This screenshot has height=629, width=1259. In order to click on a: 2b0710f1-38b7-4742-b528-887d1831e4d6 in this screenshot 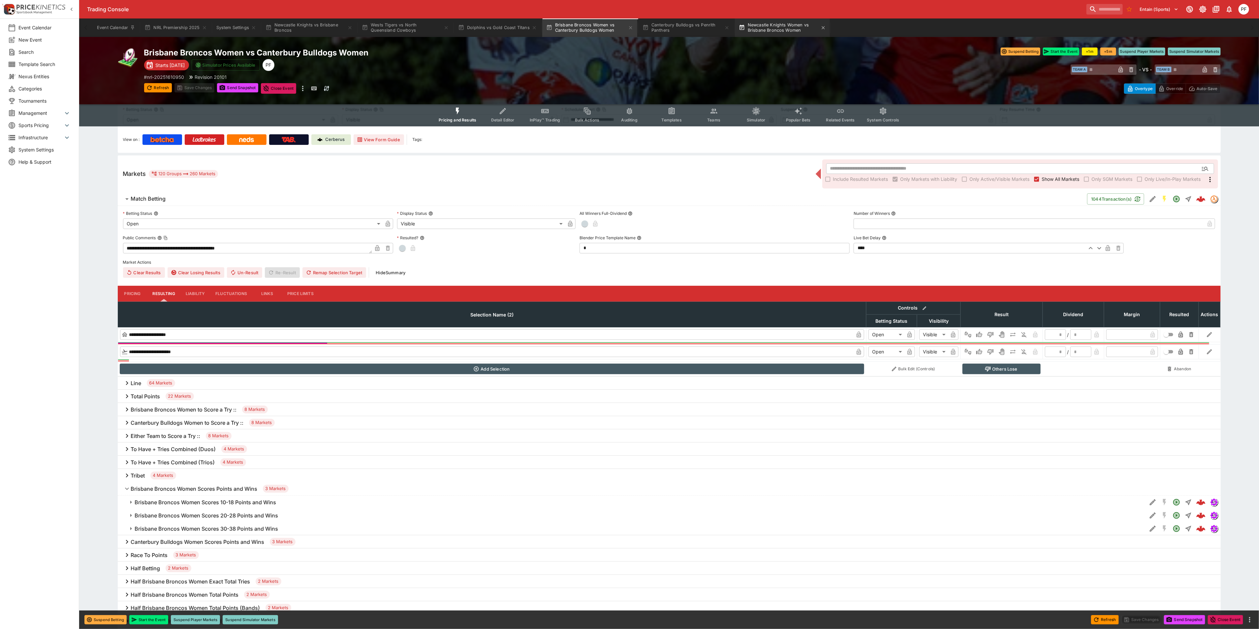, I will do `click(1201, 502)`.